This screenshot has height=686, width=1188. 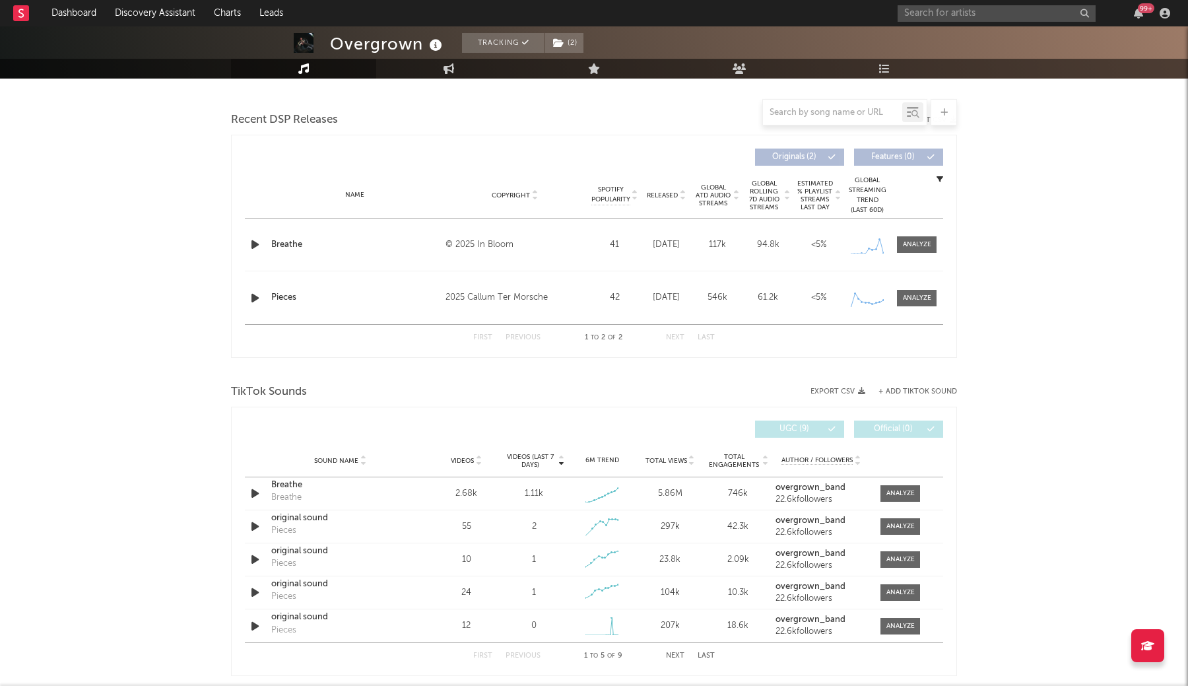 I want to click on div: 5.86M, so click(x=670, y=494).